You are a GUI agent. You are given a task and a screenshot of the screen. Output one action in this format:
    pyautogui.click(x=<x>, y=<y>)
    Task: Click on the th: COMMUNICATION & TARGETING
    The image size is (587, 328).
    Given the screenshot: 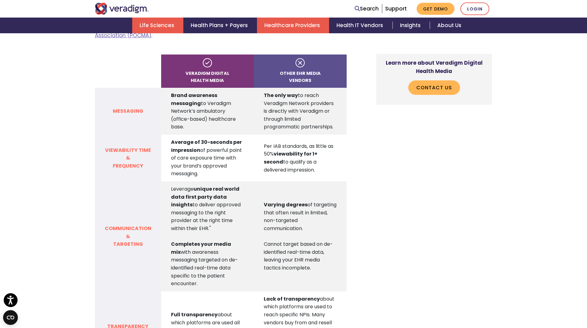 What is the action you would take?
    pyautogui.click(x=128, y=236)
    